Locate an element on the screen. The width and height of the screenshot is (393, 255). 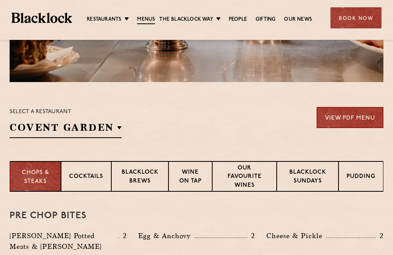
a: The Blacklock Way is located at coordinates (186, 20).